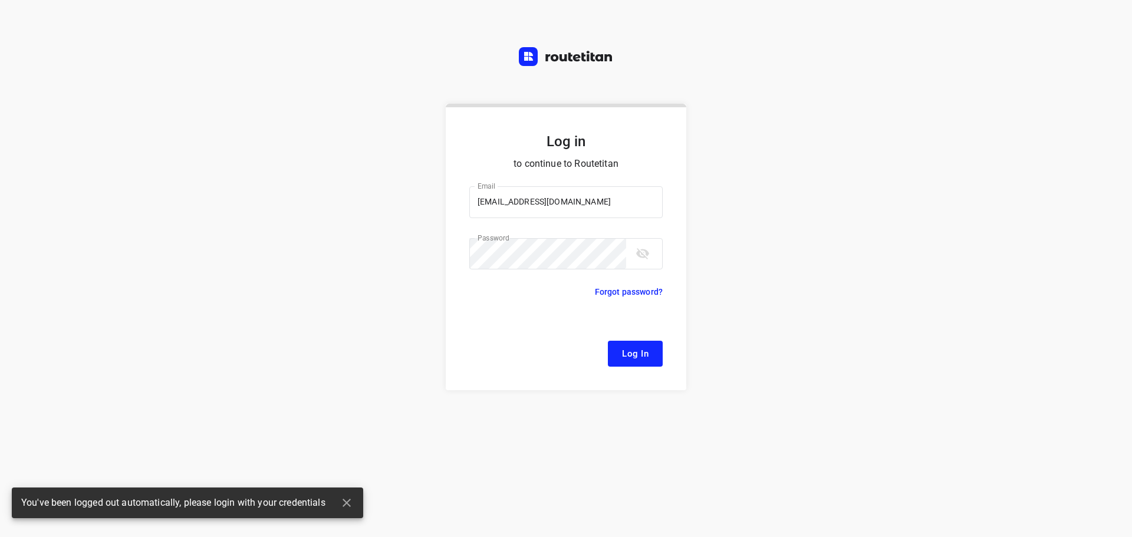 The width and height of the screenshot is (1132, 537). What do you see at coordinates (566, 164) in the screenshot?
I see `p: to continue to Routetitan` at bounding box center [566, 164].